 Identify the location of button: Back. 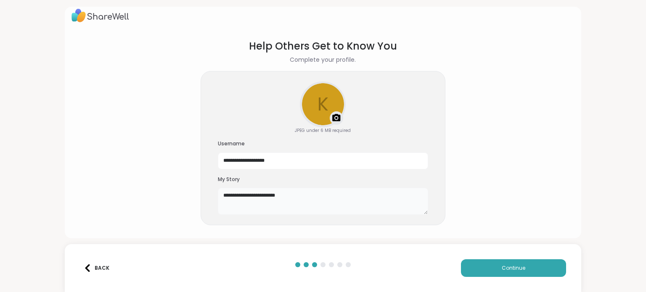
(97, 268).